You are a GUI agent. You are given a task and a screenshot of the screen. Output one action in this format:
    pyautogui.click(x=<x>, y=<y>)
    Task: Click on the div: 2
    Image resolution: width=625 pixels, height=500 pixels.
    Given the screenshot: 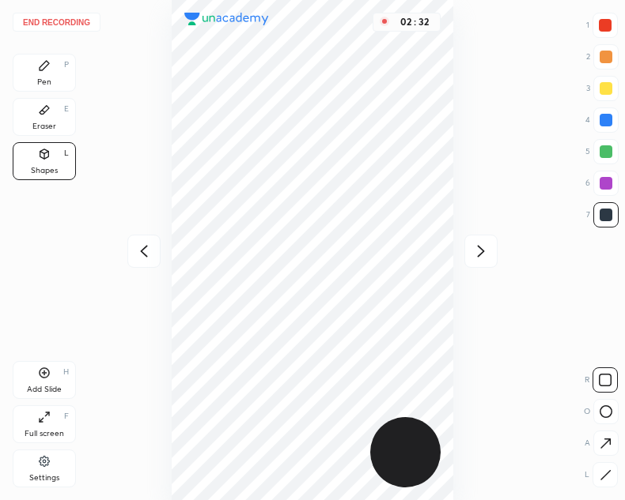 What is the action you would take?
    pyautogui.click(x=602, y=57)
    